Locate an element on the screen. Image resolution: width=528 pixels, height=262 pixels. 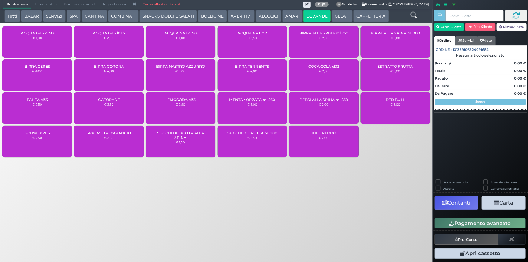
span: BIRRA CORONA is located at coordinates (109, 66).